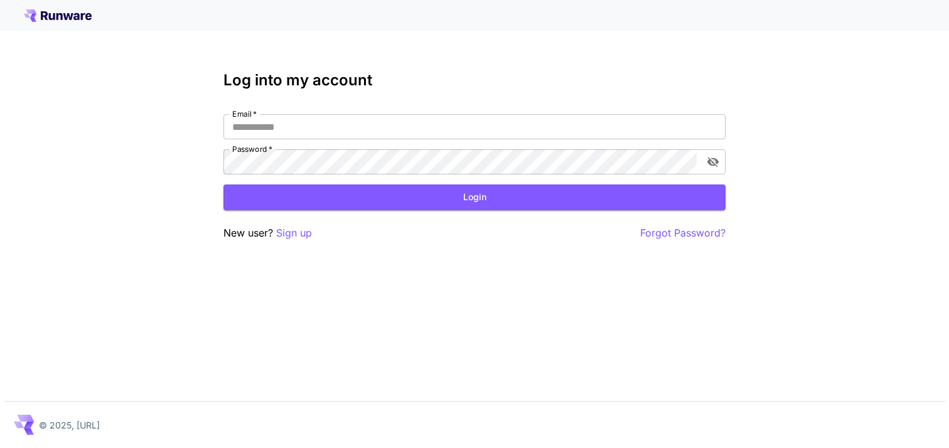 This screenshot has width=949, height=448. Describe the element at coordinates (683, 233) in the screenshot. I see `p: Forgot Password?` at that location.